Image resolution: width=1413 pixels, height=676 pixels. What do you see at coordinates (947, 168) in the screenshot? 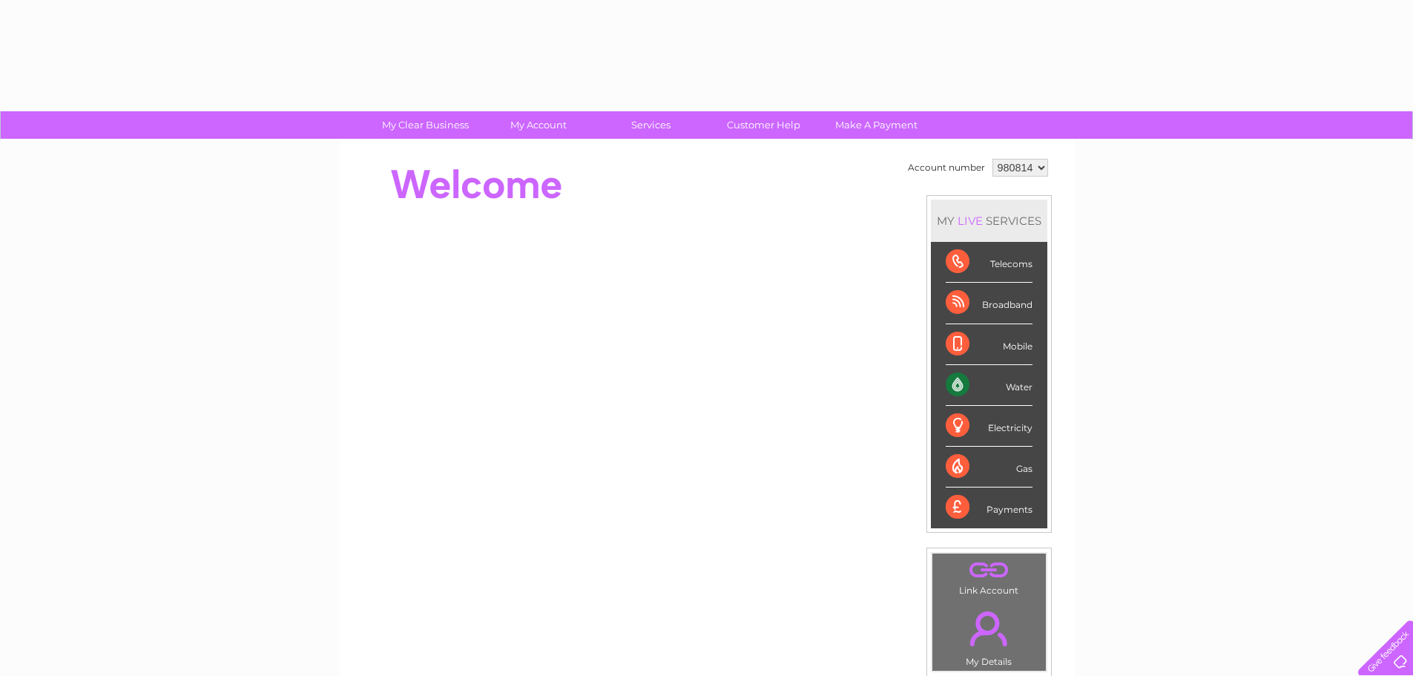
I see `td: Account number` at bounding box center [947, 168].